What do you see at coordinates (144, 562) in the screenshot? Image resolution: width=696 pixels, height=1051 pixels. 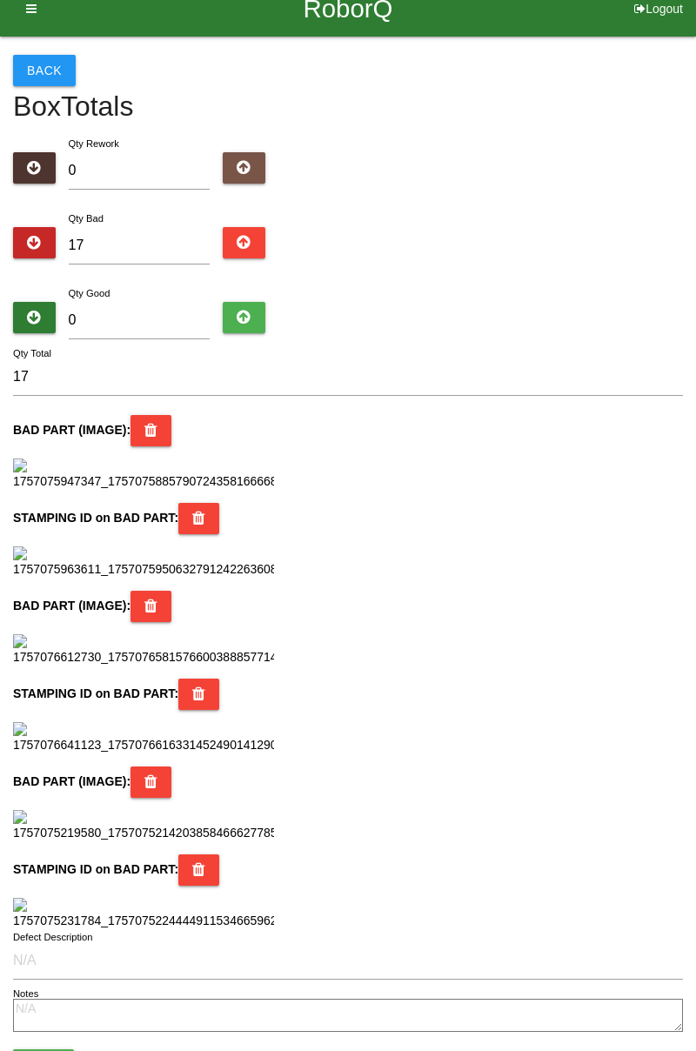 I see `img: 1757075963611_17570759506327912422636085244096.jpg` at bounding box center [144, 562].